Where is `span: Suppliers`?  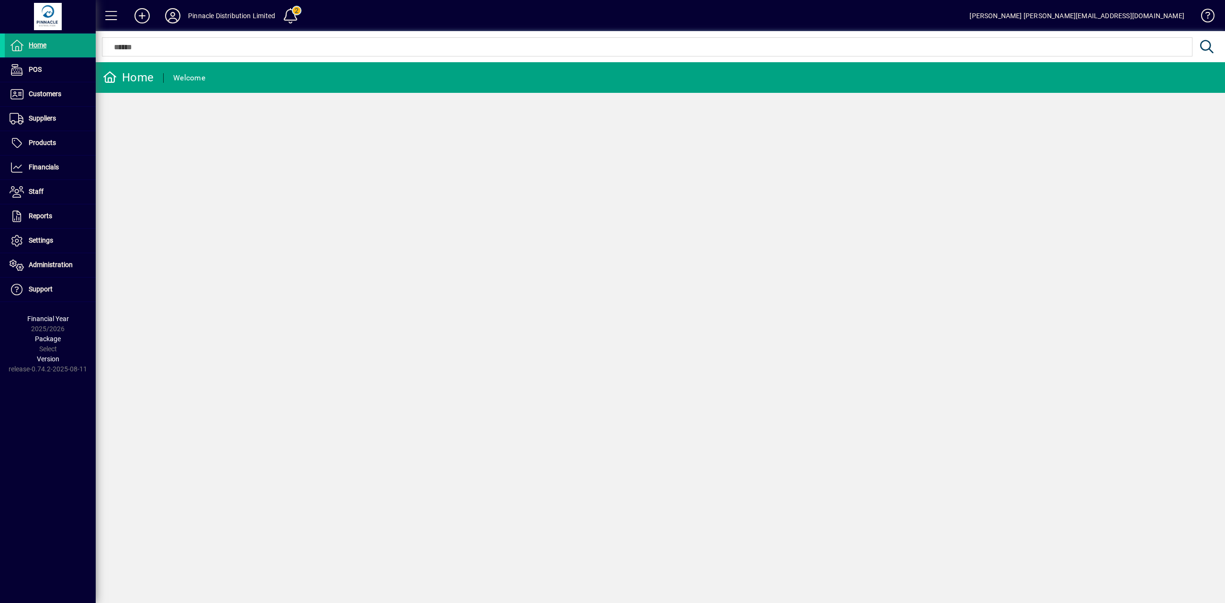
span: Suppliers is located at coordinates (42, 118).